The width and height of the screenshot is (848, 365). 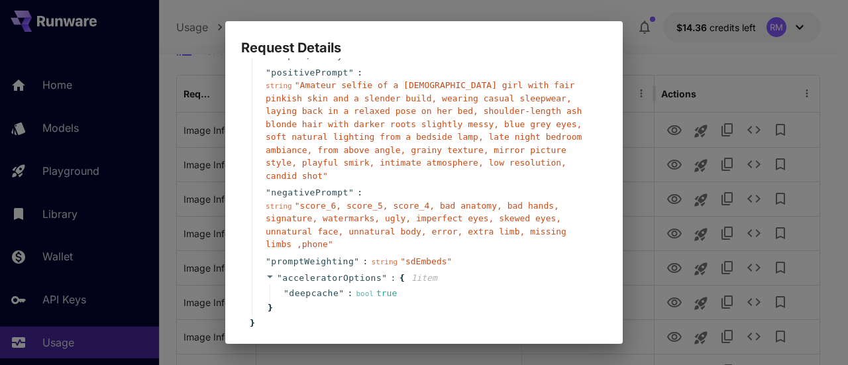 What do you see at coordinates (376, 294) in the screenshot?
I see `div: true` at bounding box center [376, 294].